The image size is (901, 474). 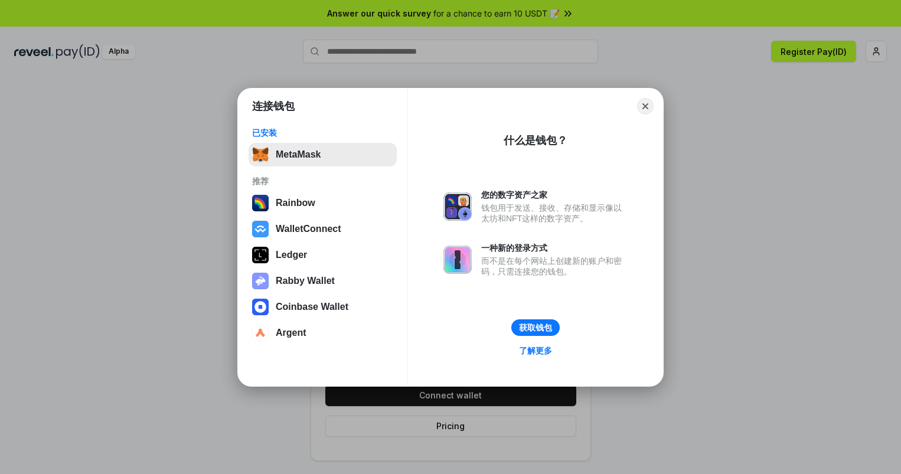 I want to click on button: Close, so click(x=645, y=106).